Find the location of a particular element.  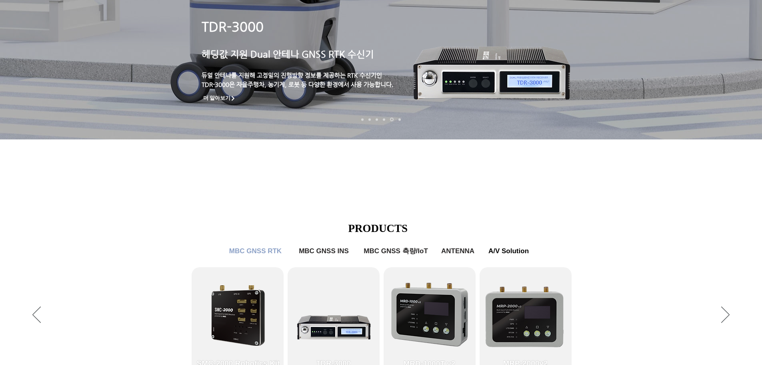

span: 더 알아보기 is located at coordinates (217, 98).